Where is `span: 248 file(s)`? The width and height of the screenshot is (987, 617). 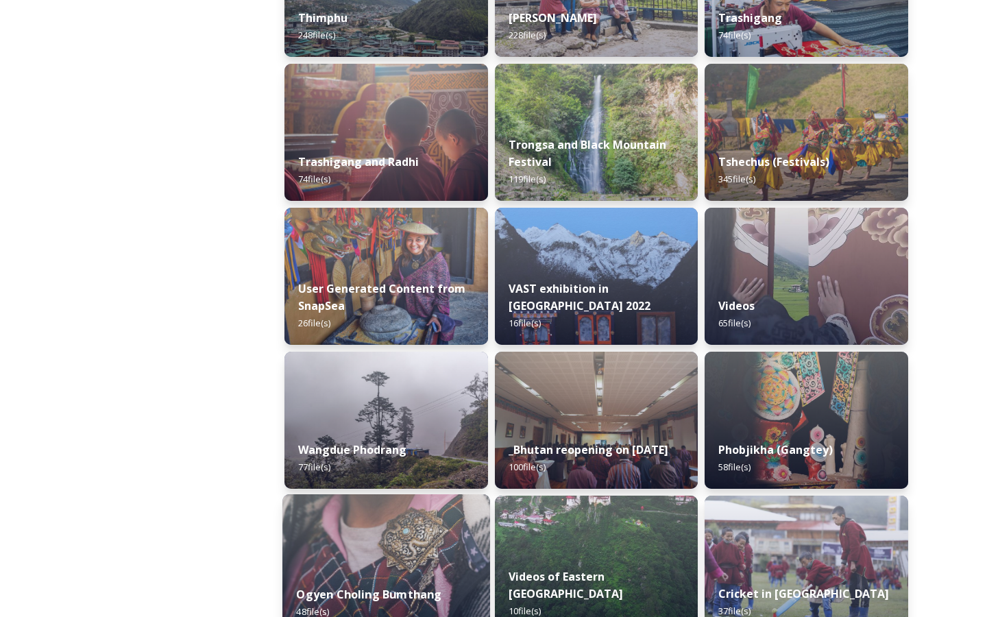 span: 248 file(s) is located at coordinates (317, 35).